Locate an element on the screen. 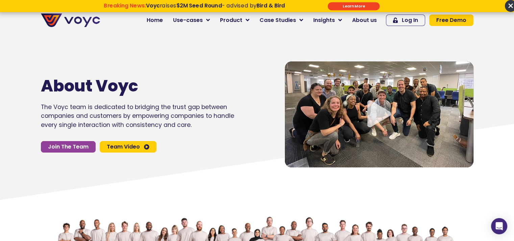 Image resolution: width=514 pixels, height=241 pixels. div: Breaking News: Voyc raises $2M Seed Round - advised by Bird & Bird is located at coordinates (194, 9).